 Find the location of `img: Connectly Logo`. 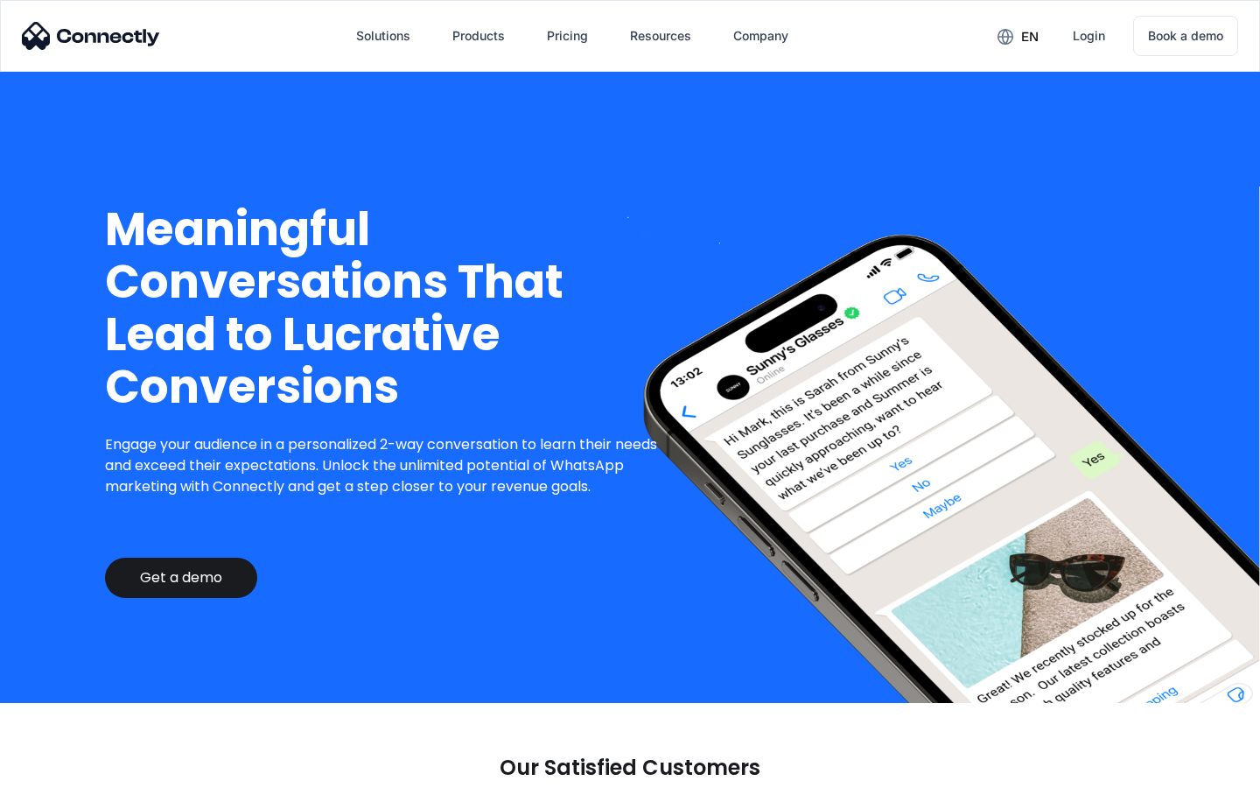

img: Connectly Logo is located at coordinates (91, 36).